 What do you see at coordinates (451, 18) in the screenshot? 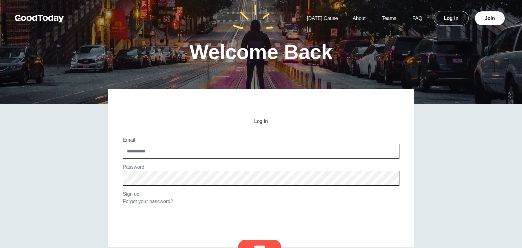
I see `a: Log In` at bounding box center [451, 18].